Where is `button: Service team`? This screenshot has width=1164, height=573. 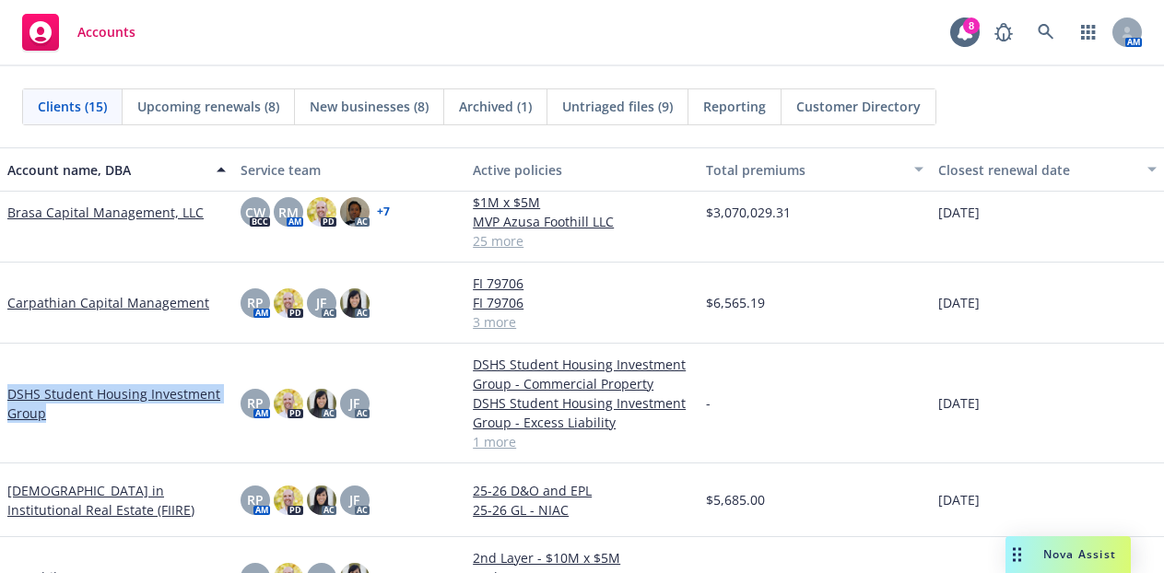
button: Service team is located at coordinates (349, 170).